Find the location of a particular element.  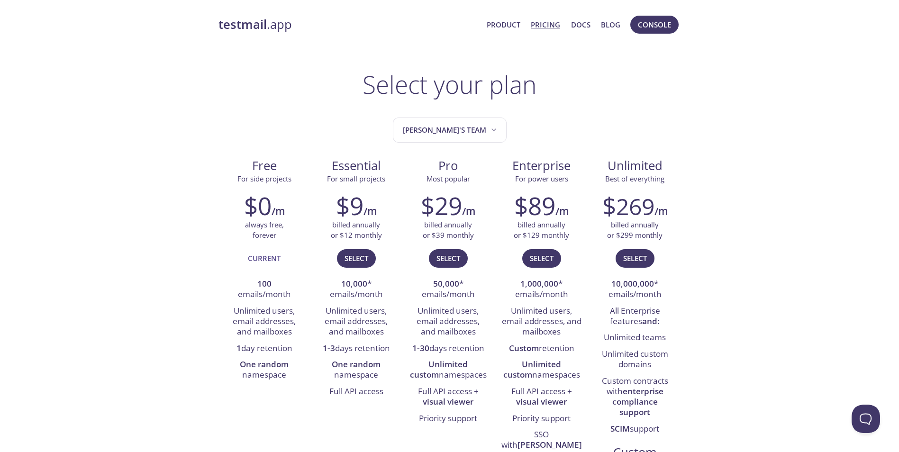

span: Enterprise is located at coordinates (541, 166).